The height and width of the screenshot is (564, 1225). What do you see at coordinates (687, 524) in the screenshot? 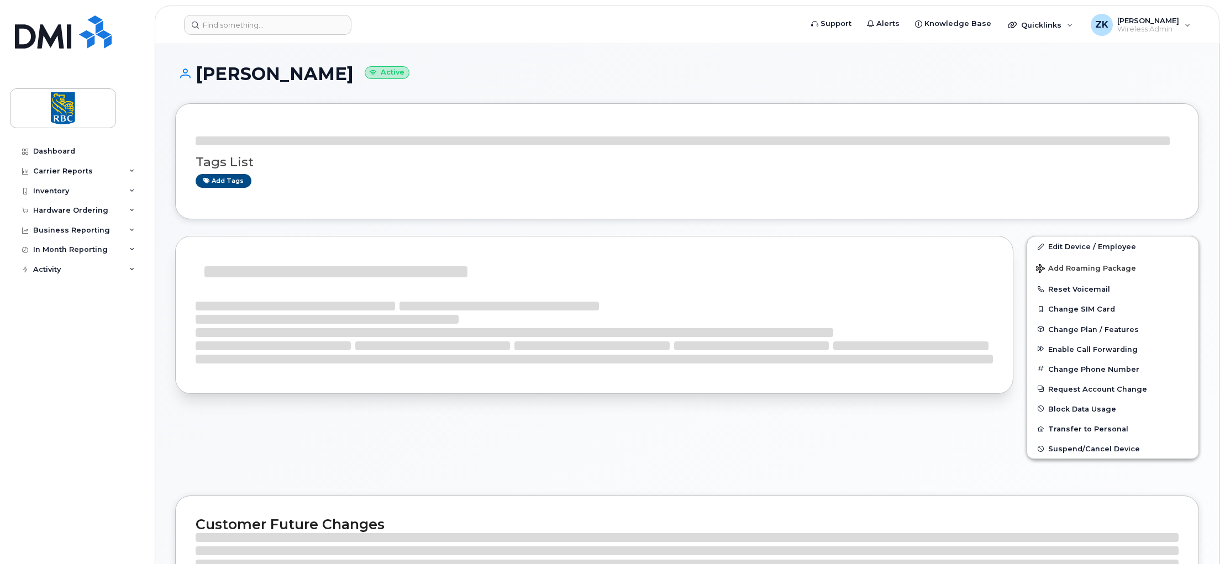
I see `h2: Customer Future Changes` at bounding box center [687, 524].